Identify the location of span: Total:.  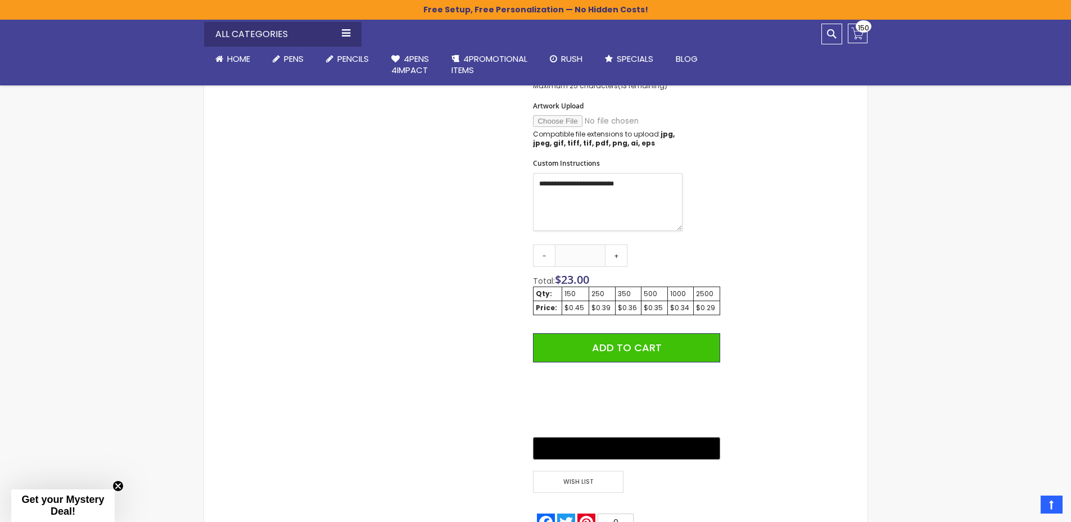
(543, 281).